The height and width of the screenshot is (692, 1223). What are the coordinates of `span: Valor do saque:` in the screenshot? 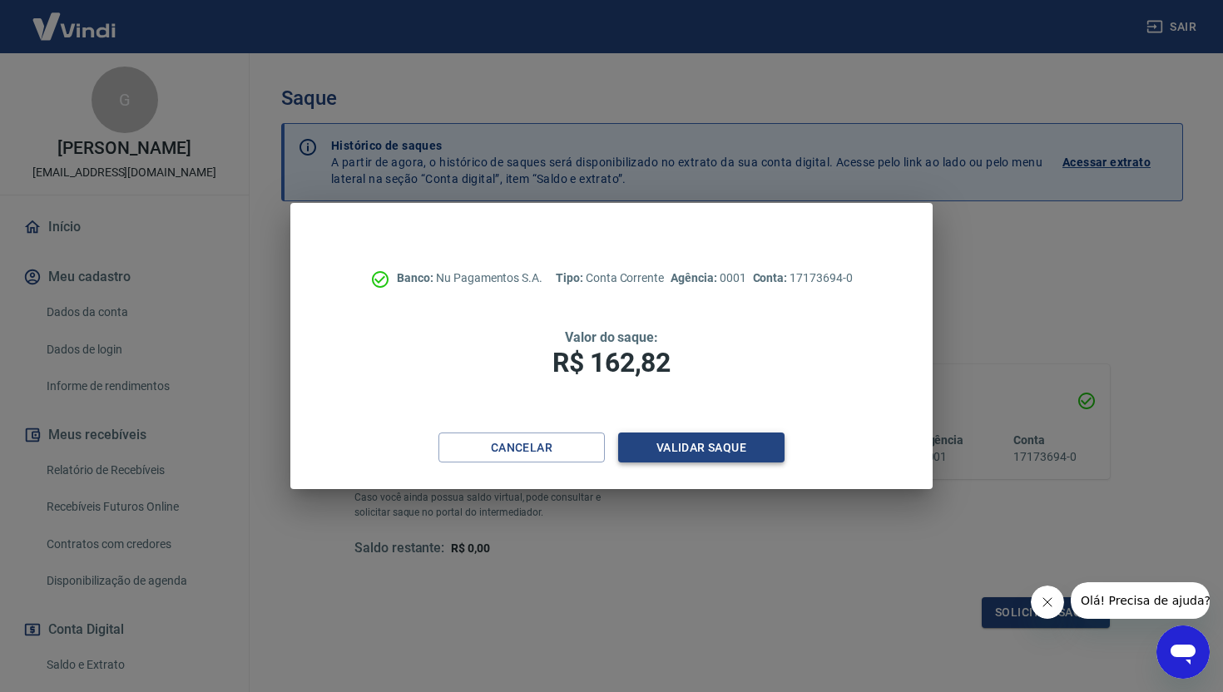 It's located at (612, 337).